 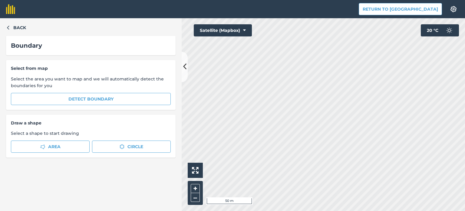 I want to click on img: A cog icon, so click(x=454, y=9).